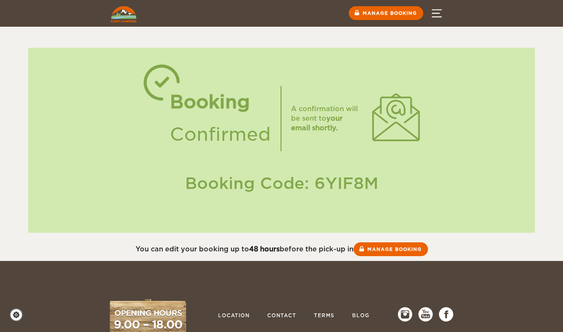 The width and height of the screenshot is (563, 332). I want to click on div: Booking Code: 6YIF8M, so click(282, 183).